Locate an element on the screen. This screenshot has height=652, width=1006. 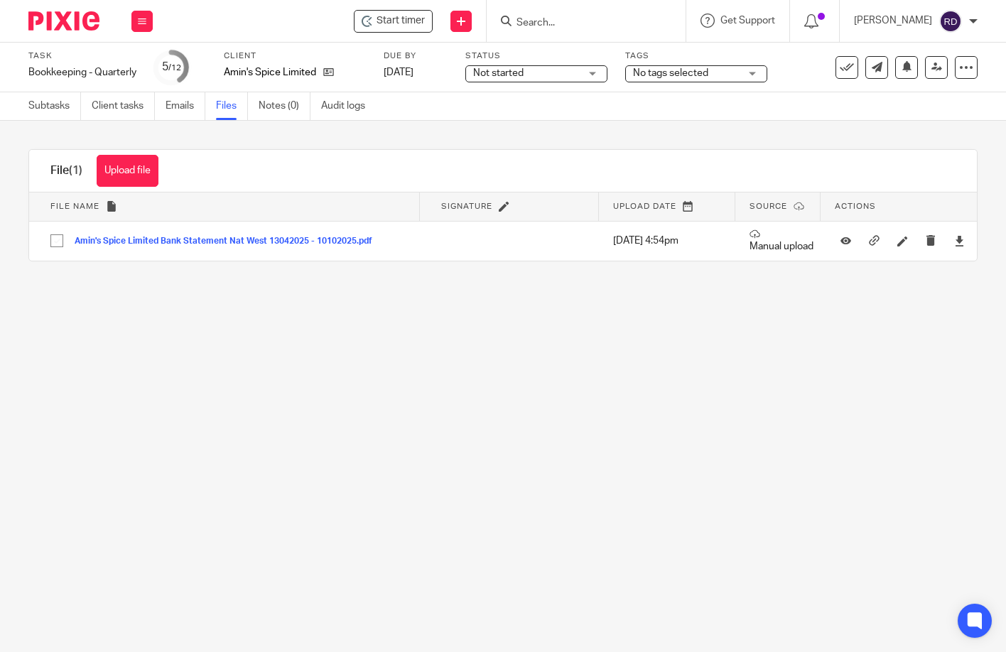
span: Start timer is located at coordinates (401, 21).